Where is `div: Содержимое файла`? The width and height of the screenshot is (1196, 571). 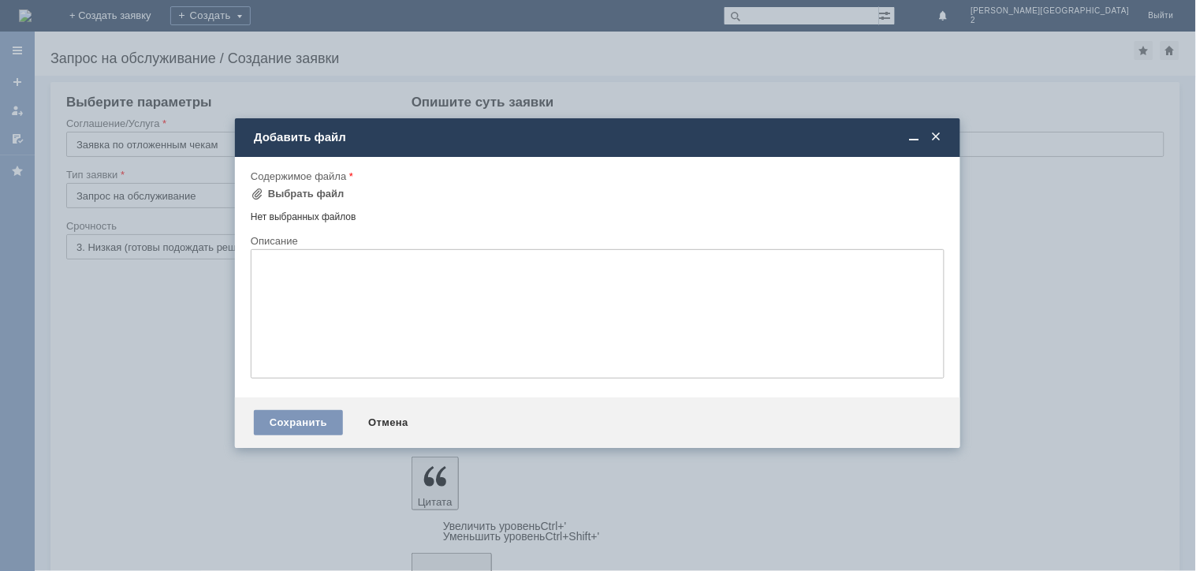 div: Содержимое файла is located at coordinates (596, 176).